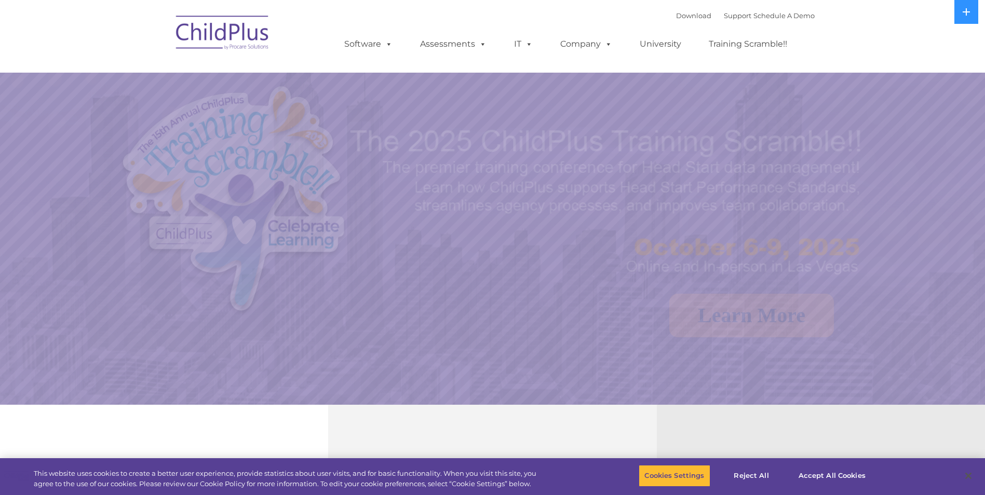 The image size is (985, 495). Describe the element at coordinates (832, 476) in the screenshot. I see `button: Accept All Cookies` at that location.